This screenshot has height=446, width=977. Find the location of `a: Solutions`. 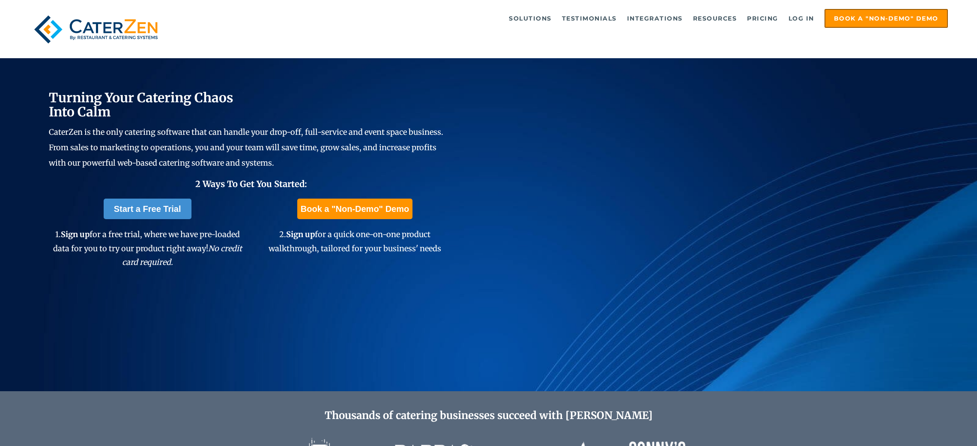

a: Solutions is located at coordinates (530, 18).